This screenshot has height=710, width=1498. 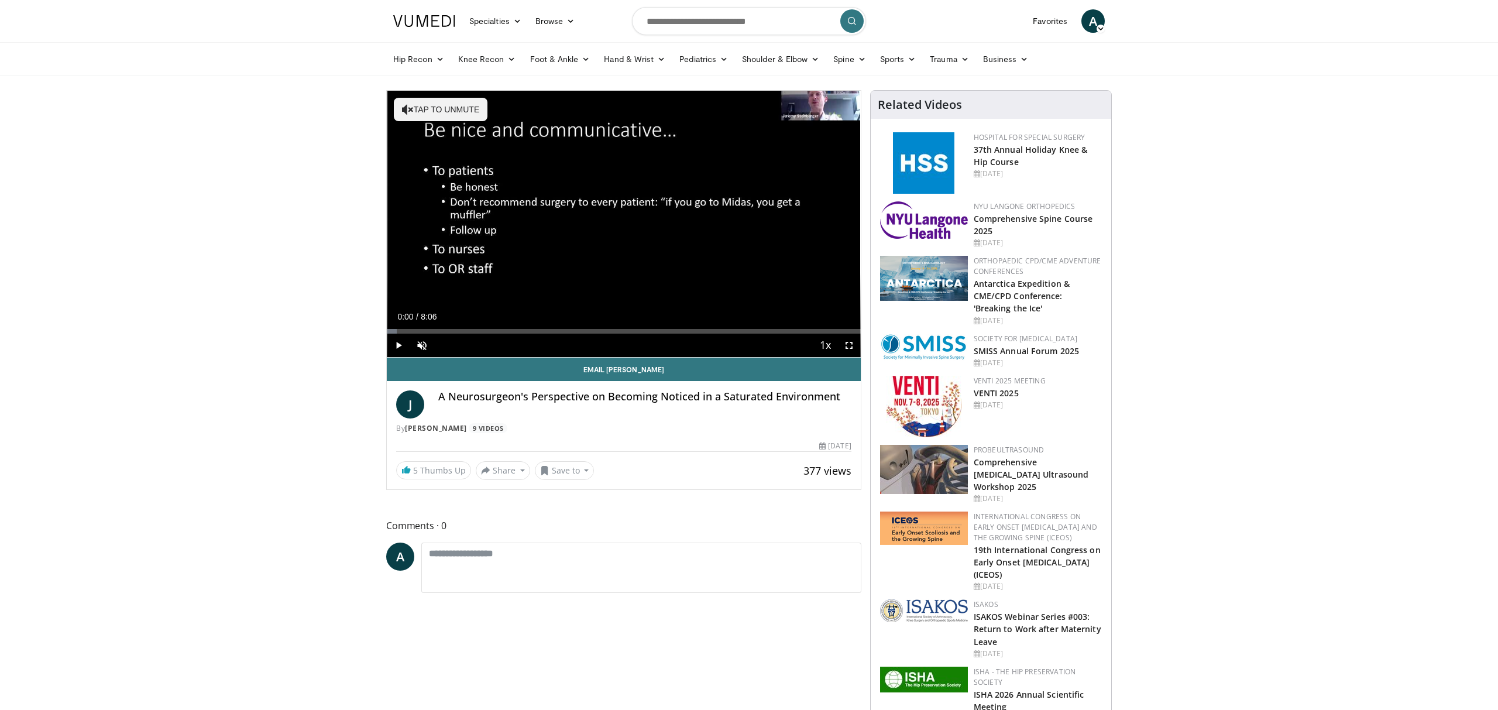 What do you see at coordinates (924, 679) in the screenshot?
I see `img: a9f71565-a949-43e5-a8b1-6790787a27eb.jpg.150x105_q85_autocrop_double_scale_upscale_version-0.2.jpg` at bounding box center [924, 679].